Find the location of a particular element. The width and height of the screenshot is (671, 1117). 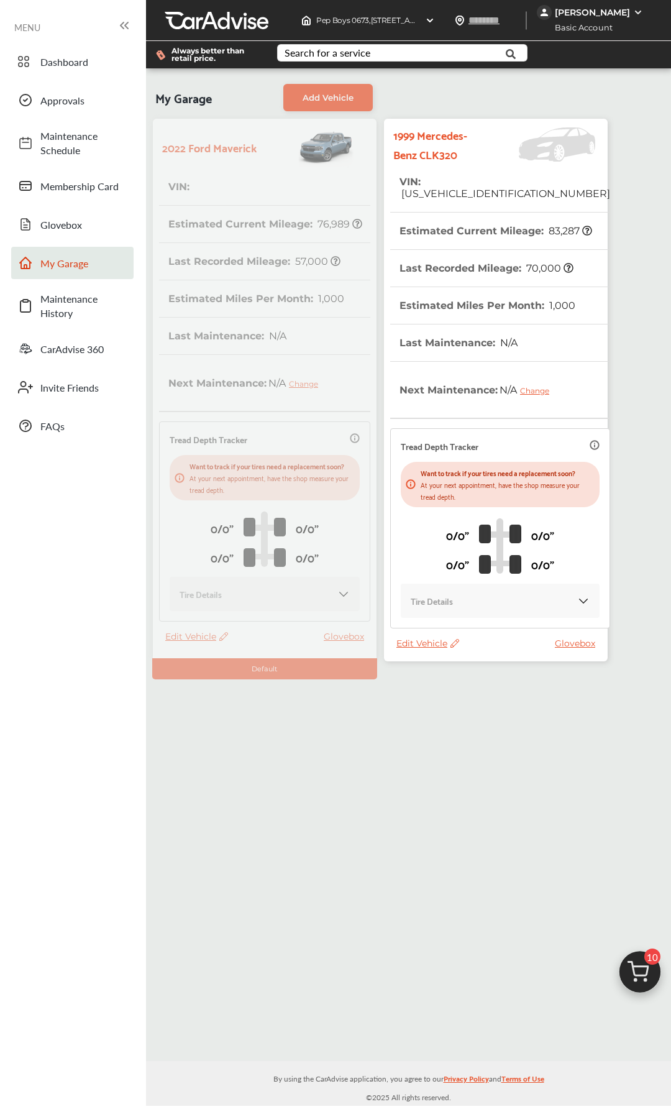

th: Next Maintenance : is located at coordinates (479, 390).